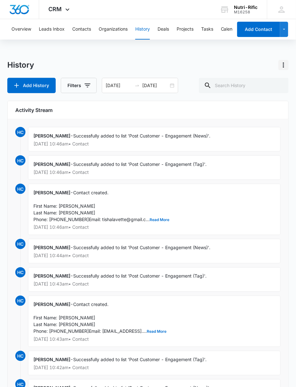 The height and width of the screenshot is (387, 296). Describe the element at coordinates (52, 29) in the screenshot. I see `button: Leads Inbox` at that location.